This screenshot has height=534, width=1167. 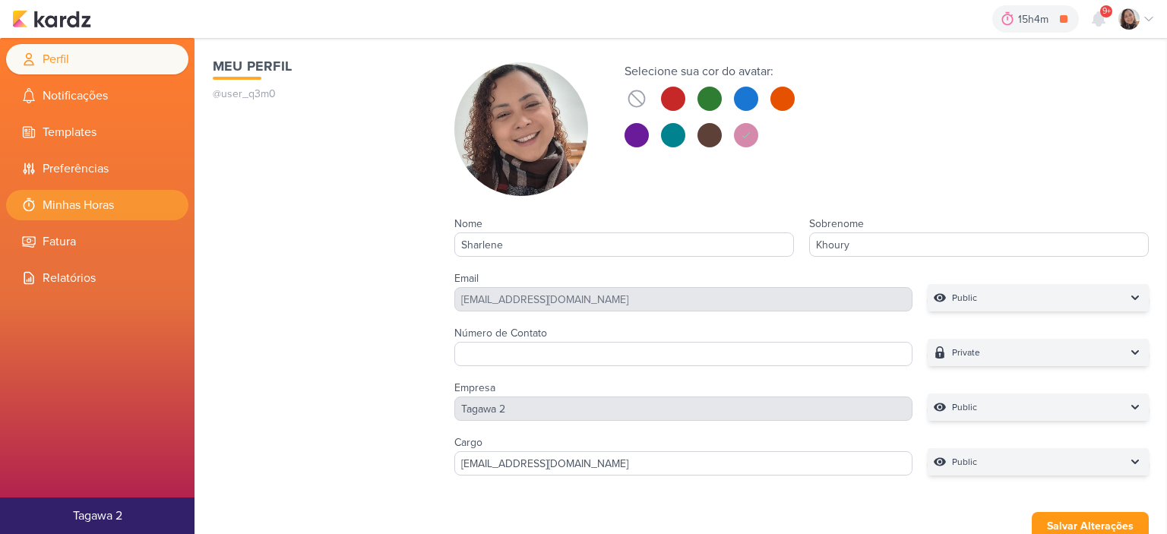 What do you see at coordinates (468, 223) in the screenshot?
I see `label: Nome` at bounding box center [468, 223].